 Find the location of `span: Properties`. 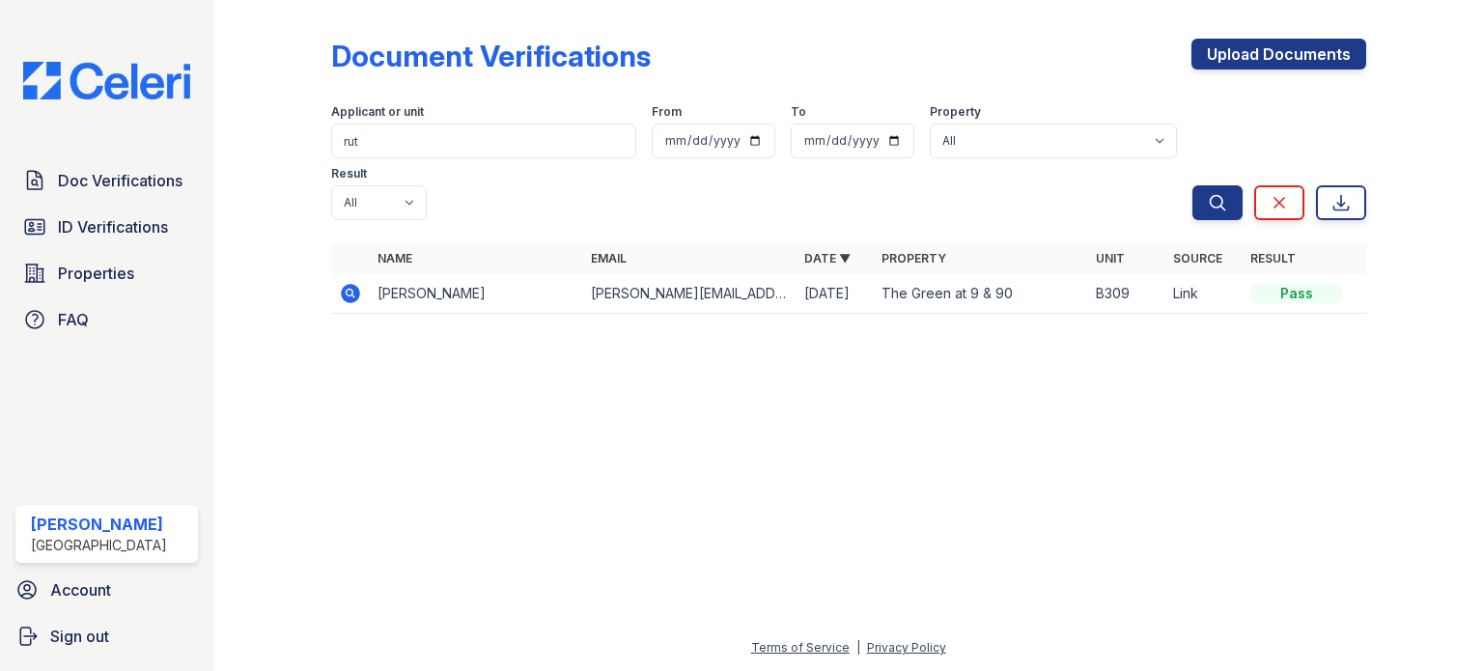

span: Properties is located at coordinates (96, 273).